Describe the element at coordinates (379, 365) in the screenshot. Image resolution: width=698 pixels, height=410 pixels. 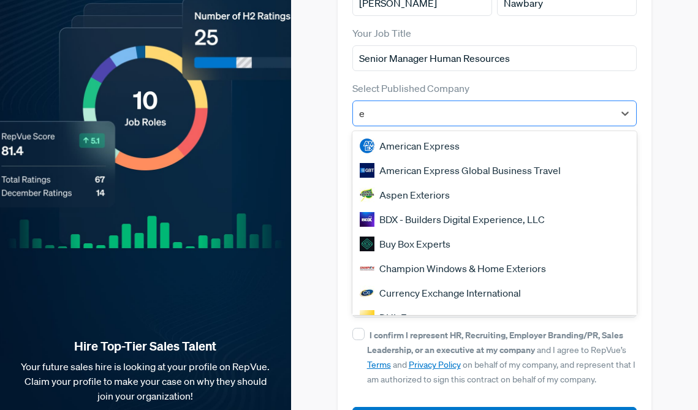
I see `a: Terms` at that location.